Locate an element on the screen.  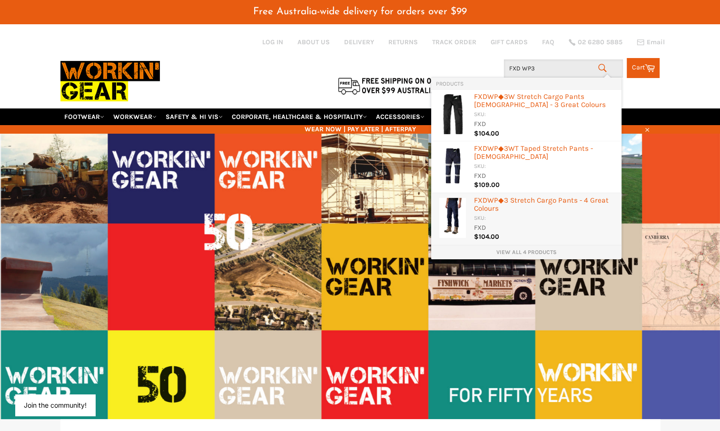
span: 02 6280 5885 is located at coordinates (600, 42).